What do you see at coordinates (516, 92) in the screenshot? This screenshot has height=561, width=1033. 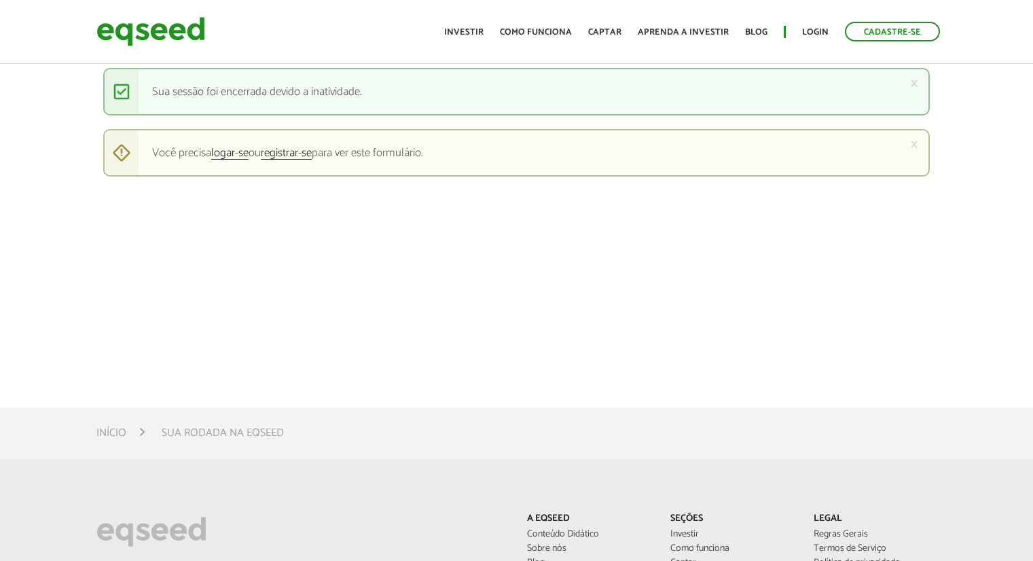 I see `div: Sua sessão foi encerrada devido a inatividade.` at bounding box center [516, 92].